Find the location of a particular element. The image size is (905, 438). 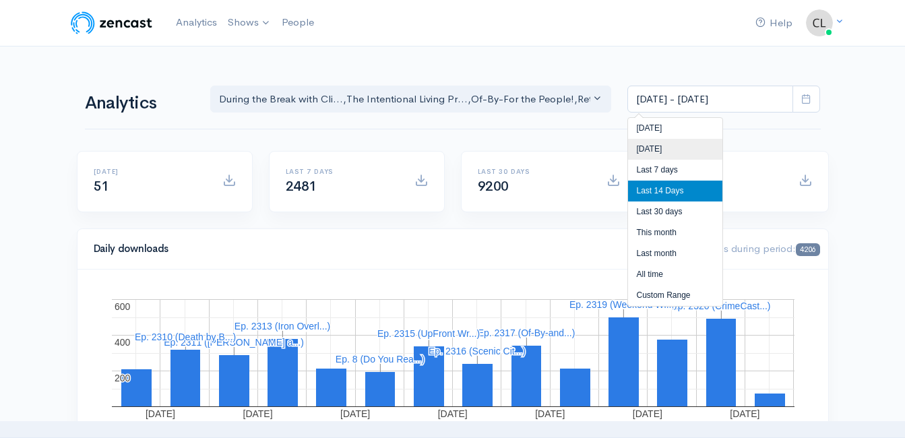

span: 9200 is located at coordinates (493, 186).